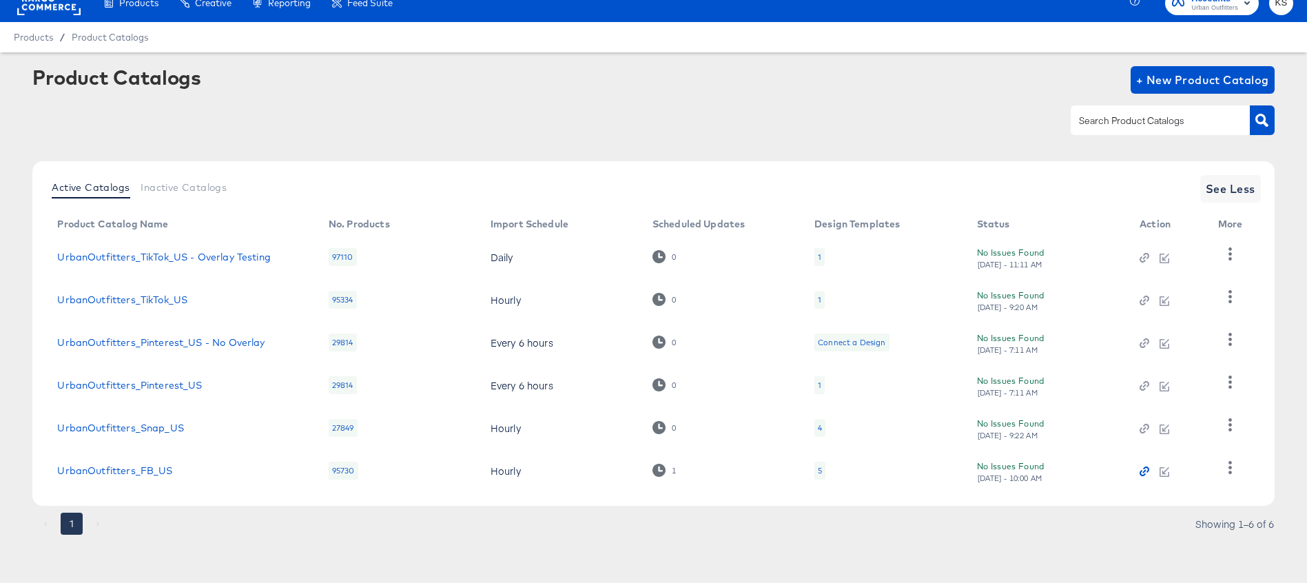  What do you see at coordinates (1215, 8) in the screenshot?
I see `span: Urban Outfitters` at bounding box center [1215, 8].